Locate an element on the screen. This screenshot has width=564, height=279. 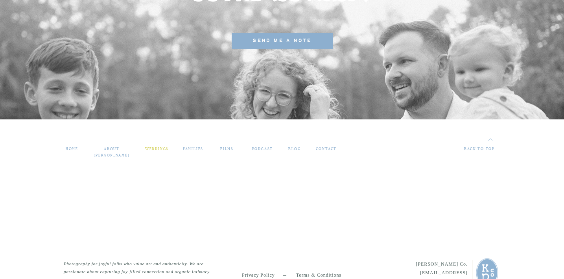
a: send me a note is located at coordinates (282, 41).